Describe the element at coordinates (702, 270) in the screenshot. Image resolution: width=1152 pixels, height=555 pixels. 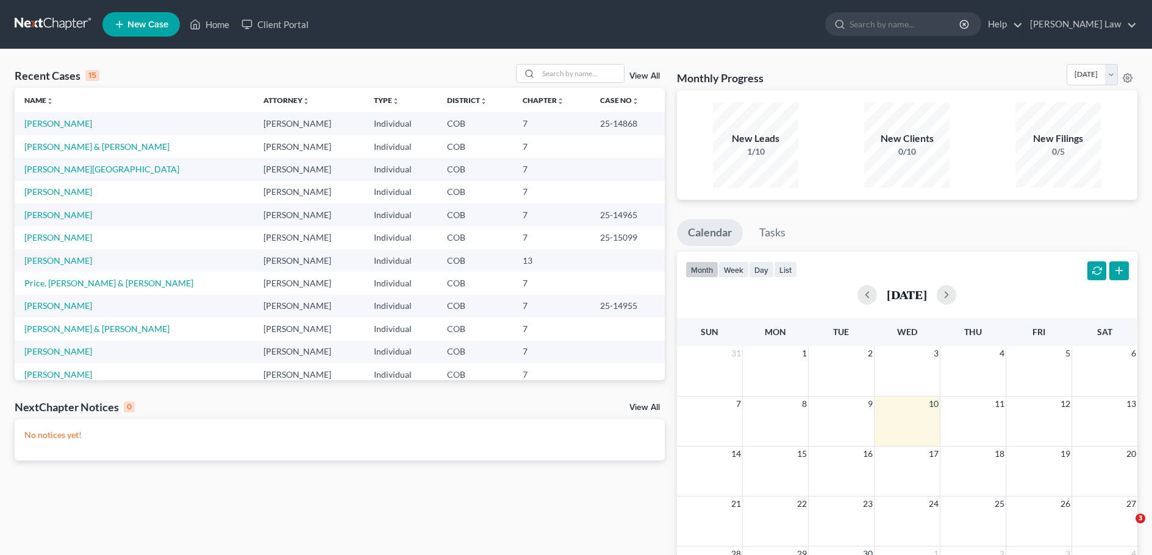
I see `button: month` at that location.